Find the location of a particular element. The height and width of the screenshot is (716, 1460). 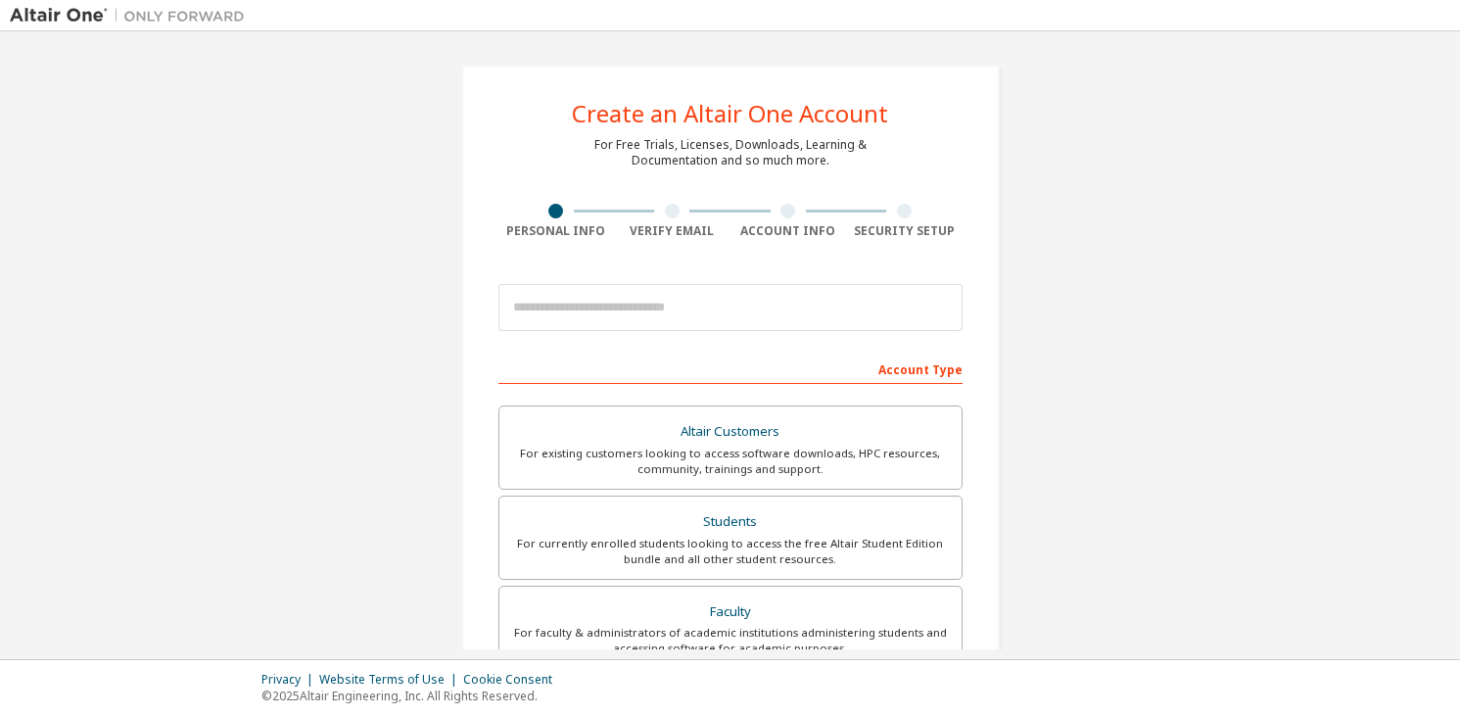

div: For Free Trials, Licenses, Downloads, Learning & Documentation and so much more. is located at coordinates (731, 153).